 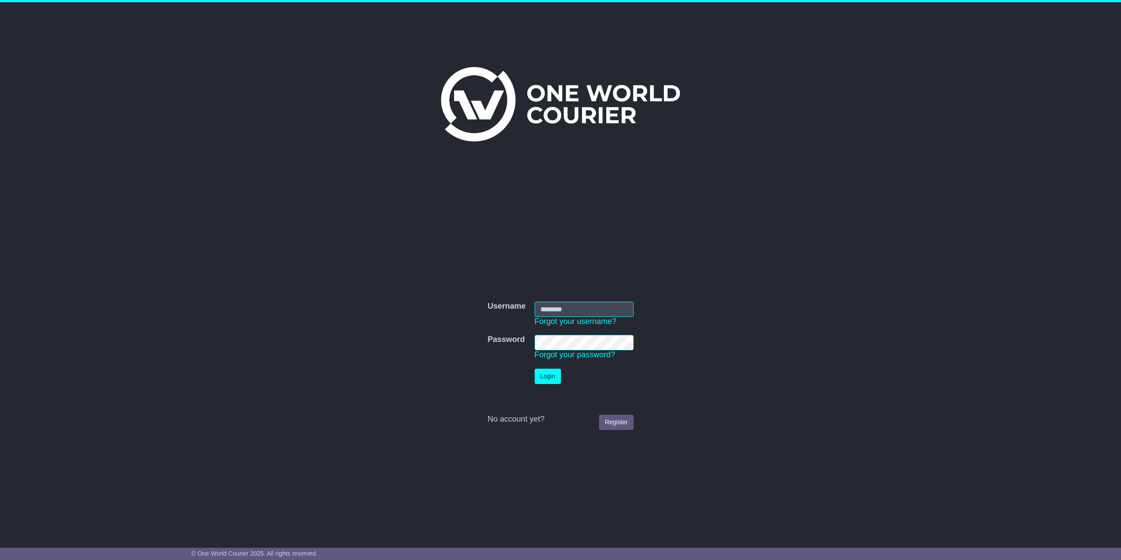 What do you see at coordinates (575, 321) in the screenshot?
I see `a: Forgot your username?` at bounding box center [575, 321].